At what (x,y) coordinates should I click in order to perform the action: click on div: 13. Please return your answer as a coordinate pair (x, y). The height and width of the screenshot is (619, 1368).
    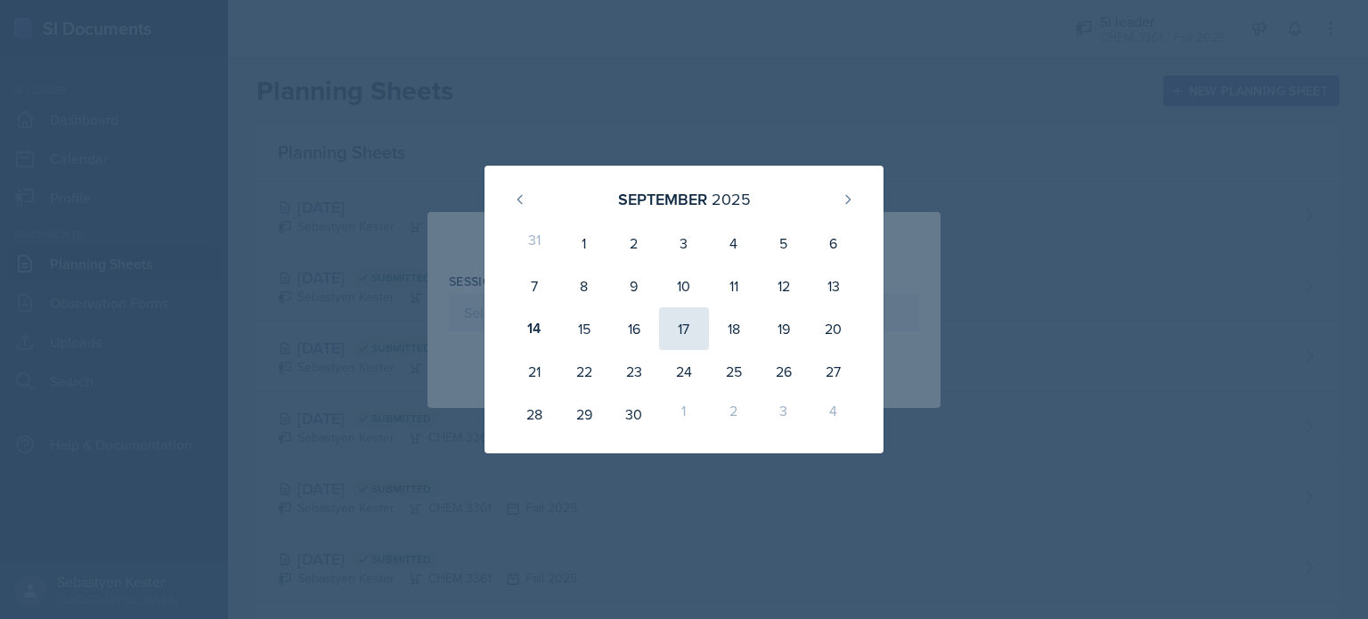
    Looking at the image, I should click on (833, 286).